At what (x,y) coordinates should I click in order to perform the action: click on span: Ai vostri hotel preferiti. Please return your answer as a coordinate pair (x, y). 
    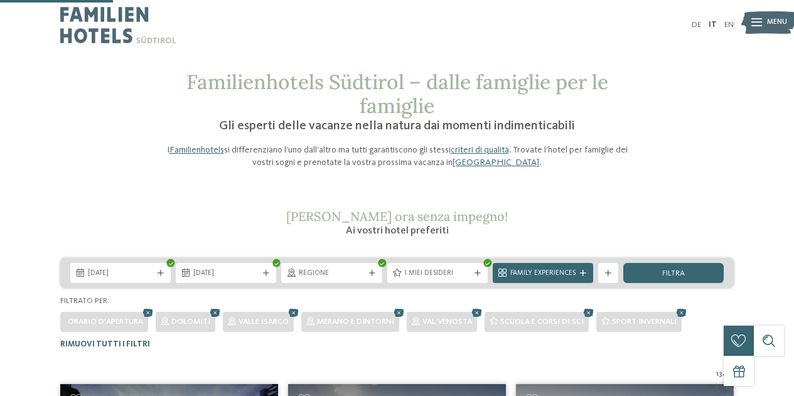
    Looking at the image, I should click on (398, 231).